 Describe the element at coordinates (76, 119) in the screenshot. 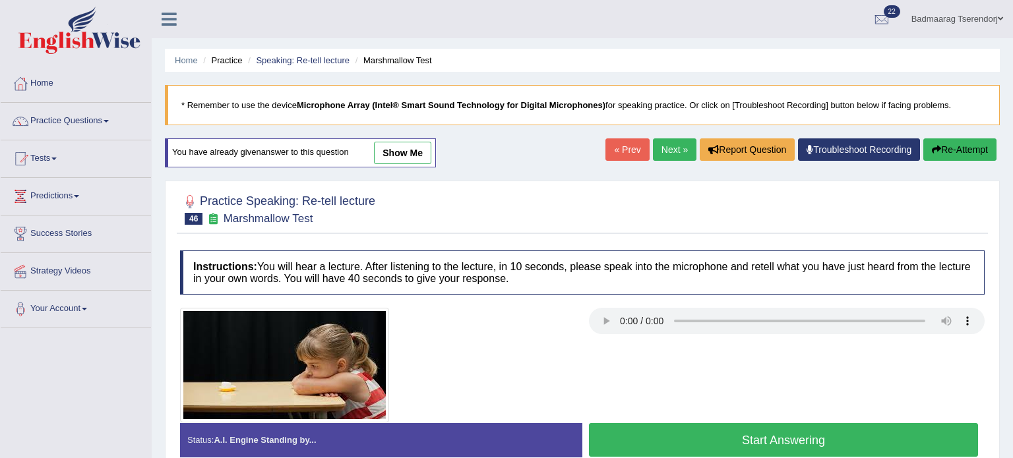

I see `a: Practice Questions` at that location.